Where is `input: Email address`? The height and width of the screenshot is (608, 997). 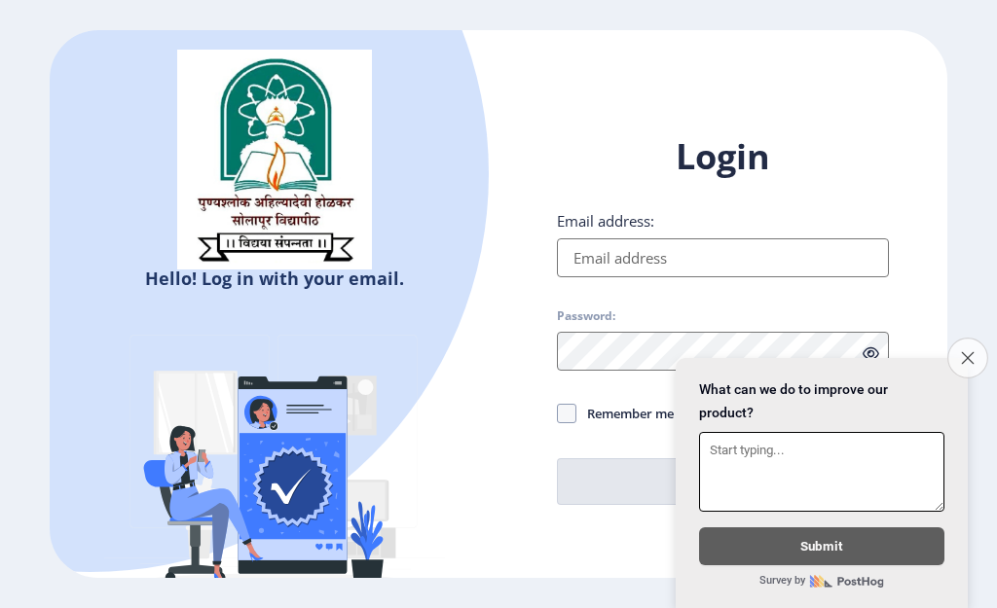 input: Email address is located at coordinates (722, 258).